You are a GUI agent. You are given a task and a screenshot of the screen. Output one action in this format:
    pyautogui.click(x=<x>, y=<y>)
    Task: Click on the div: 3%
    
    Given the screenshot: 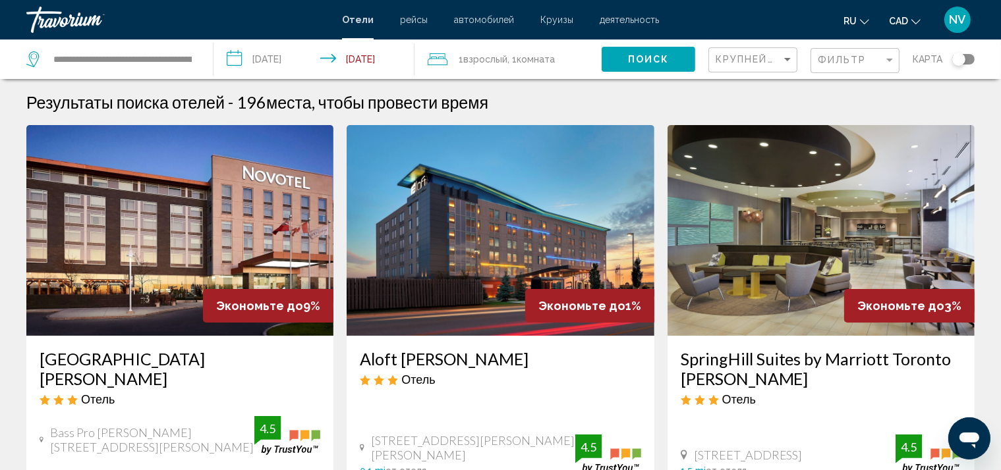 What is the action you would take?
    pyautogui.click(x=909, y=306)
    